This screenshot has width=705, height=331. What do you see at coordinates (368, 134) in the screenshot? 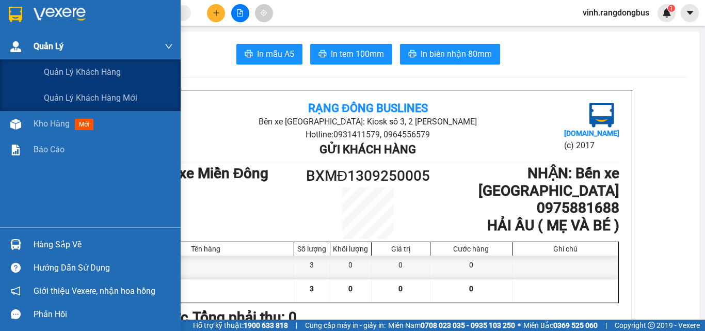
I see `li: Hotline: 0931411579, 0964556579` at bounding box center [368, 134].